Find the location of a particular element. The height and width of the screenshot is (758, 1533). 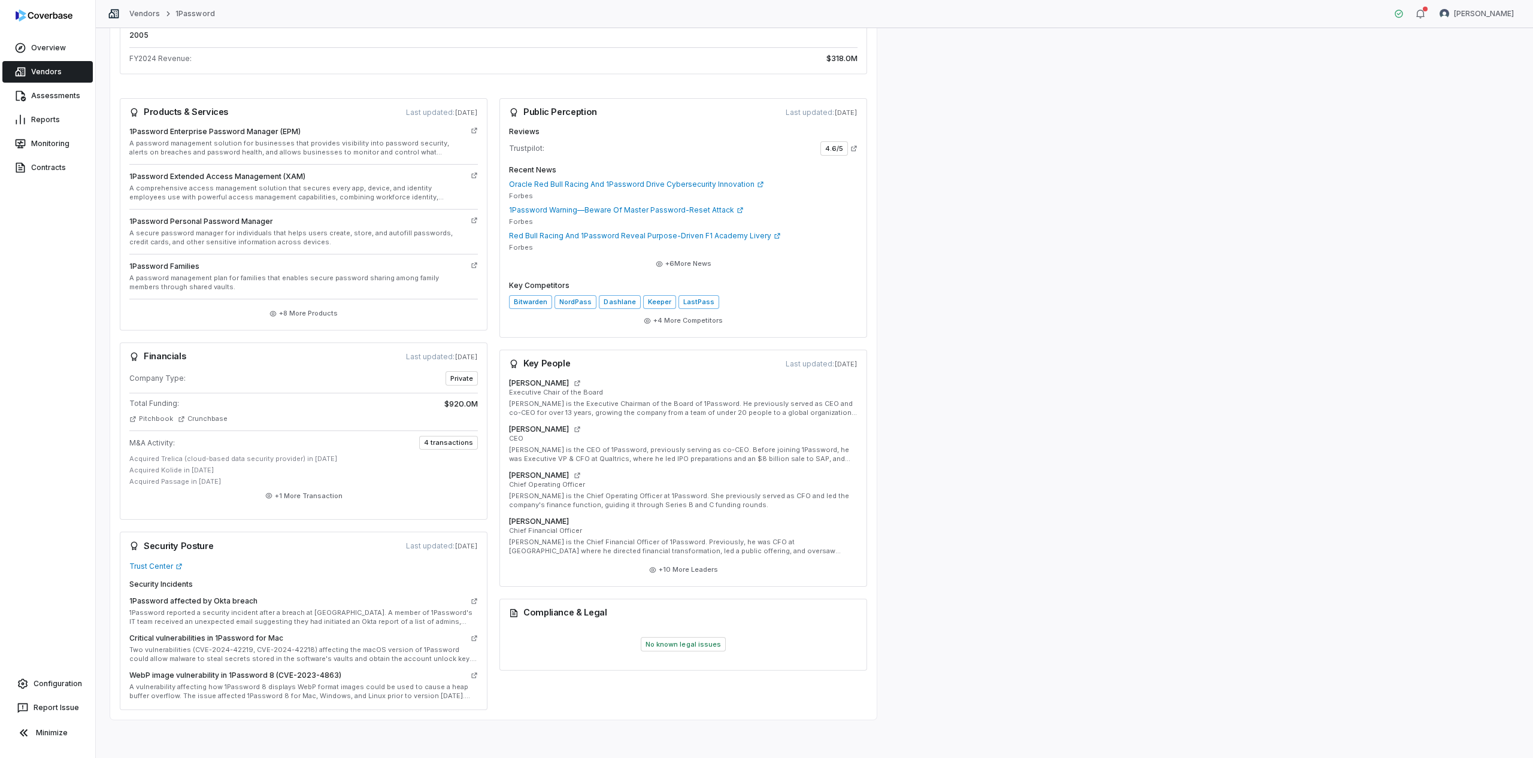

p: Two vulnerabilities (CVE-2024-42219, CVE-2024-42218) affecting the macOS version of 1Password cou... is located at coordinates (304, 654).